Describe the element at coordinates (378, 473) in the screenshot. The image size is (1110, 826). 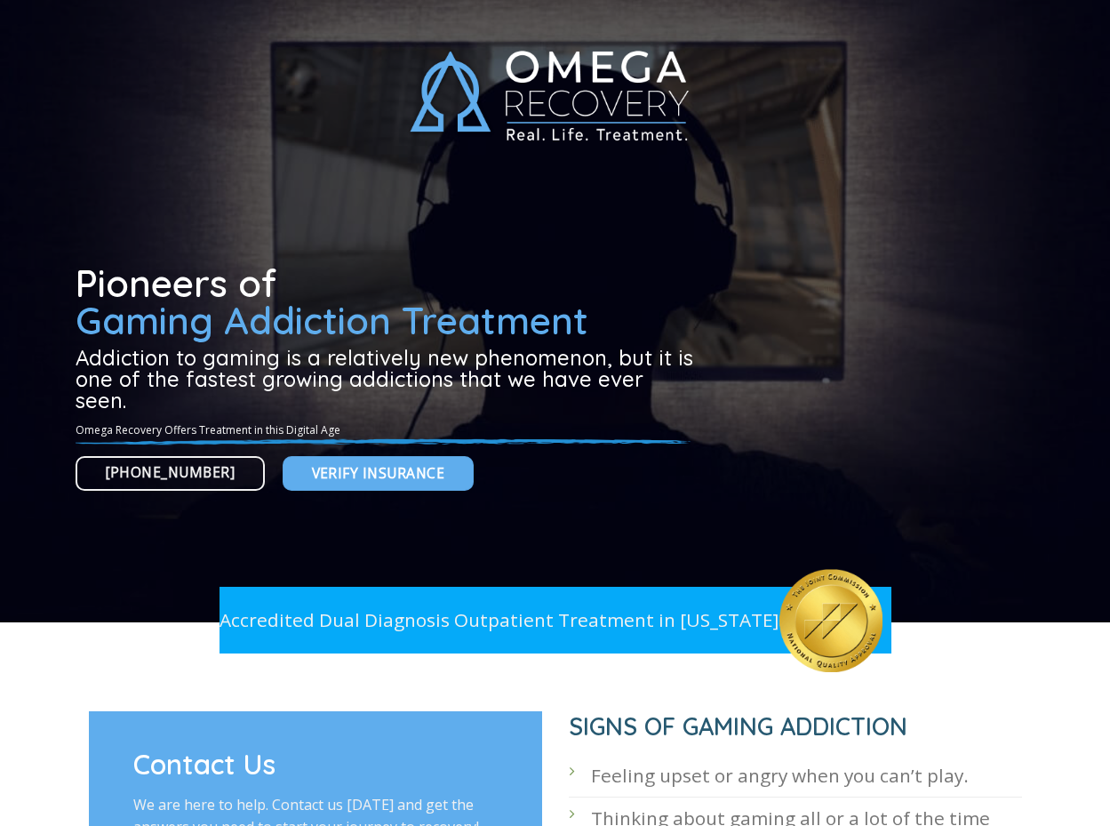
I see `span: Verify Insurance` at that location.